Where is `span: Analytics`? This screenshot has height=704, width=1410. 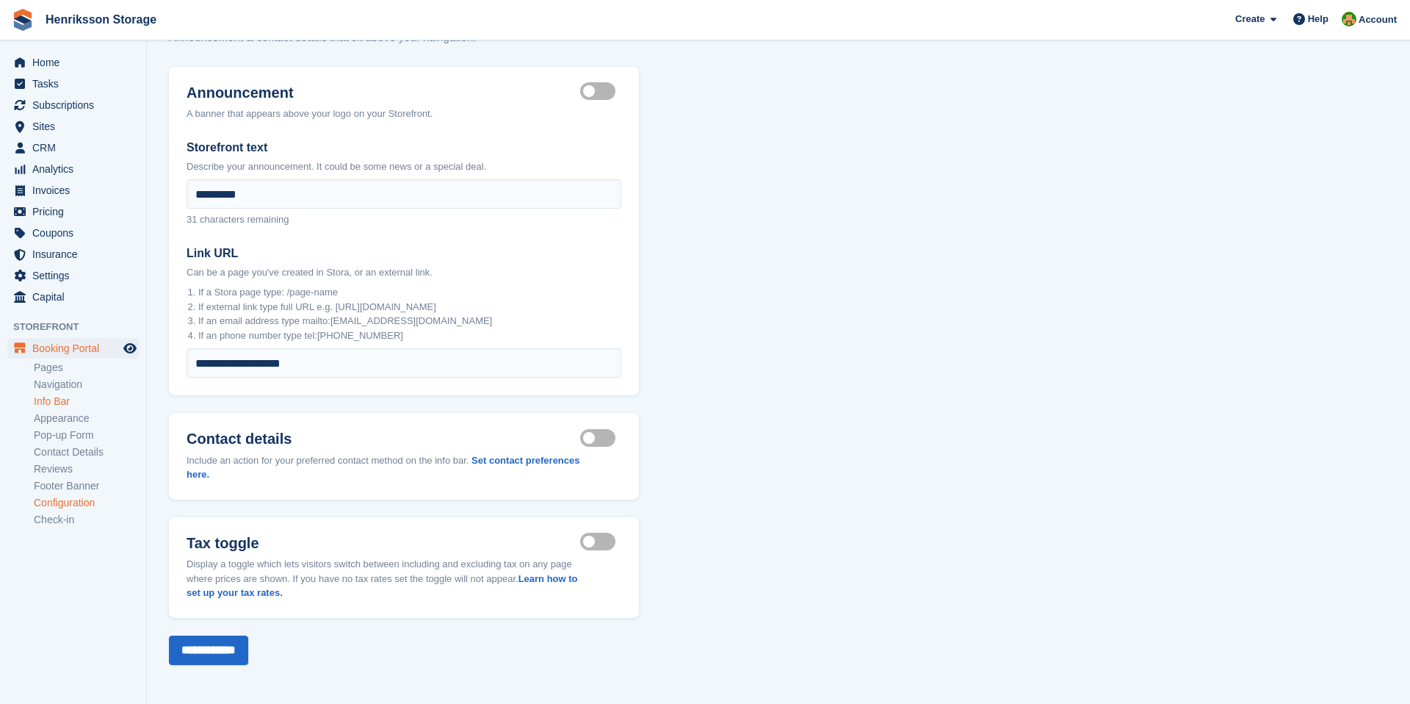
span: Analytics is located at coordinates (76, 169).